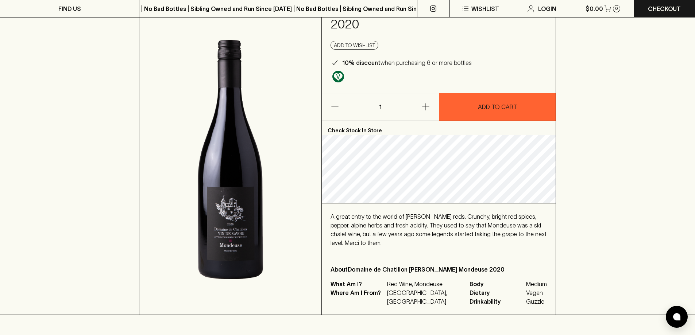 This screenshot has width=695, height=335. Describe the element at coordinates (536, 293) in the screenshot. I see `span: Vegan` at that location.